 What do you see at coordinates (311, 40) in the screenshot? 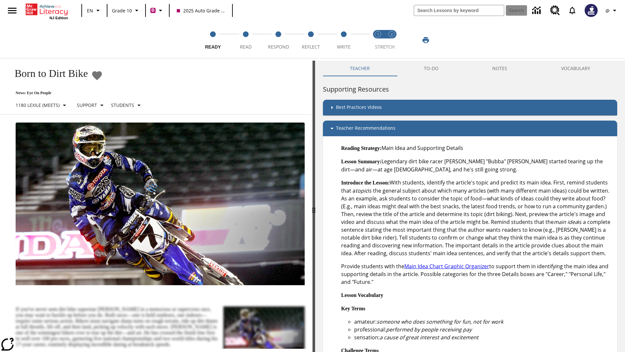
I see `button: Reflect step 4 of 5` at bounding box center [311, 40].